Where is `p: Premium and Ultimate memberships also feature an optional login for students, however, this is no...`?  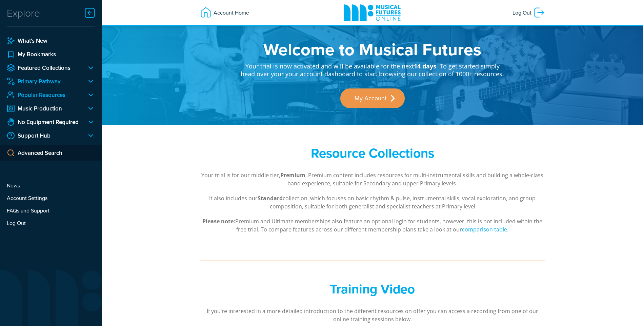
p: Premium and Ultimate memberships also feature an optional login for students, however, this is no... is located at coordinates (372, 225).